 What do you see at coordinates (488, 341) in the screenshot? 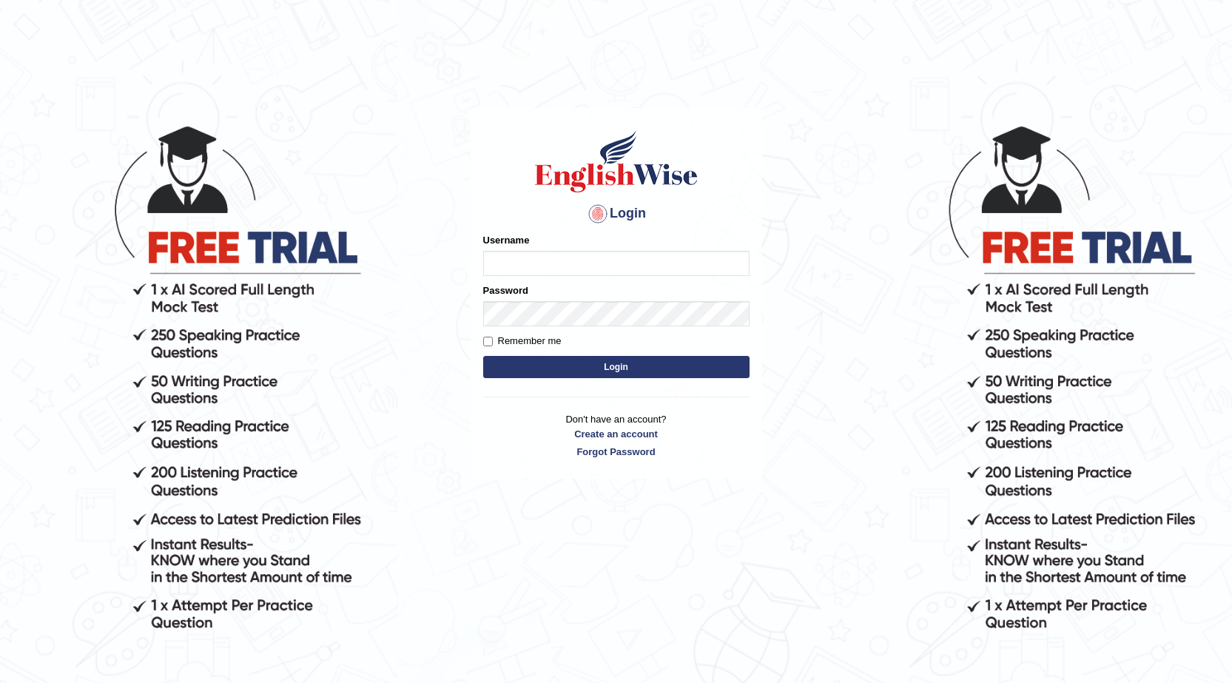
I see `input: Remember me` at bounding box center [488, 341].